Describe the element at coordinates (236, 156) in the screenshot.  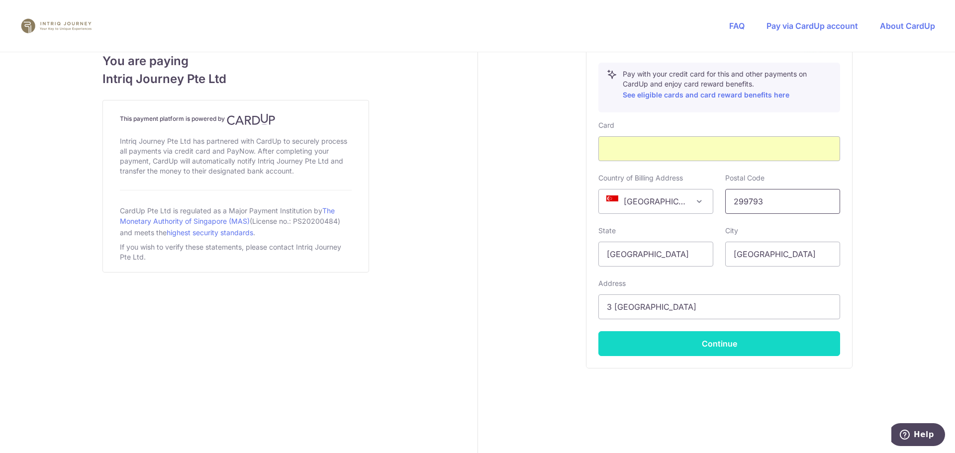
I see `div: Intriq Journey Pte Ltd has partnered with CardUp to securely process all payments via credit card...` at that location.